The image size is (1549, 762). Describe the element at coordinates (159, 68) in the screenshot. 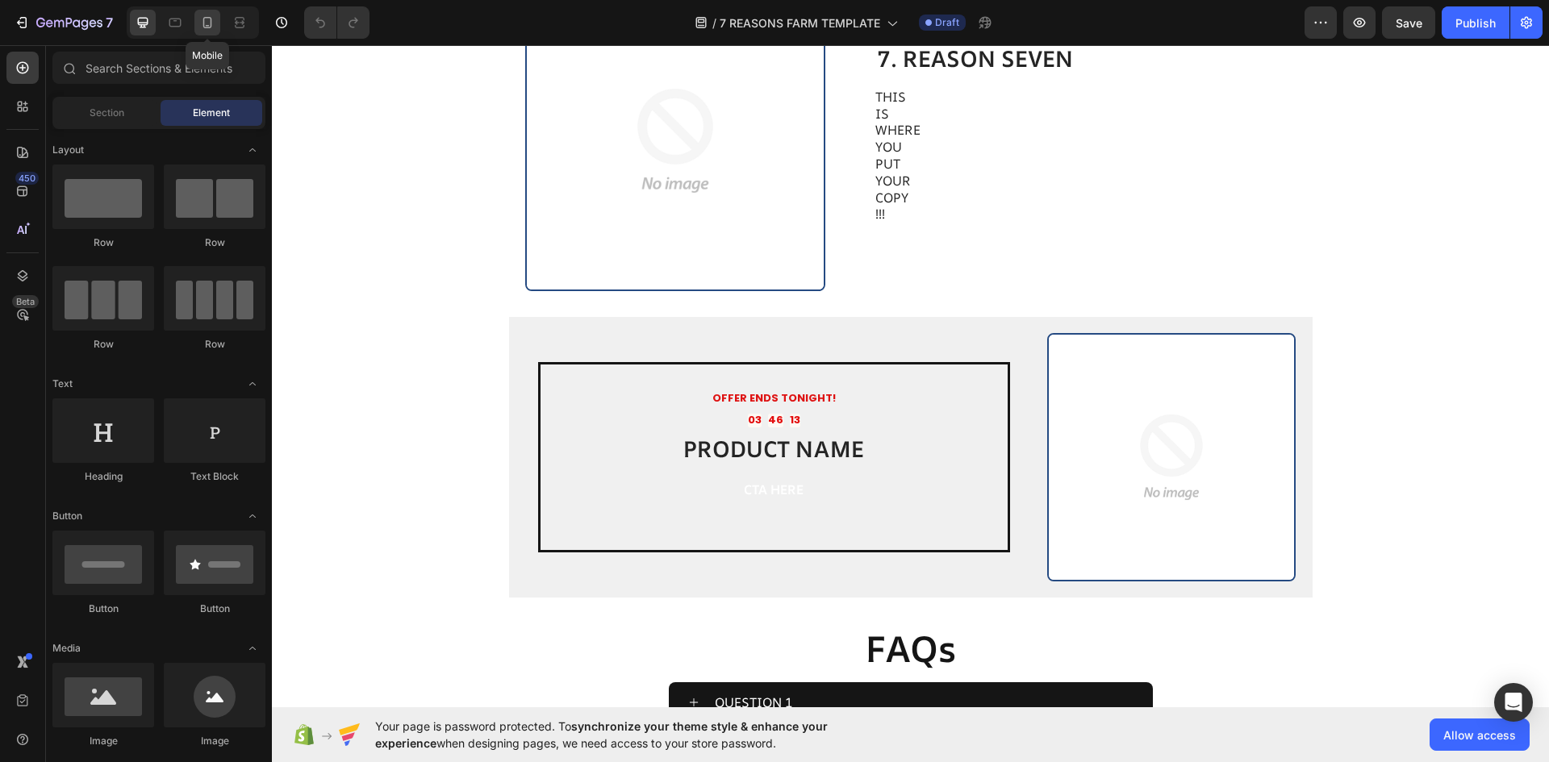

I see `input: Search Sections & Elements` at that location.